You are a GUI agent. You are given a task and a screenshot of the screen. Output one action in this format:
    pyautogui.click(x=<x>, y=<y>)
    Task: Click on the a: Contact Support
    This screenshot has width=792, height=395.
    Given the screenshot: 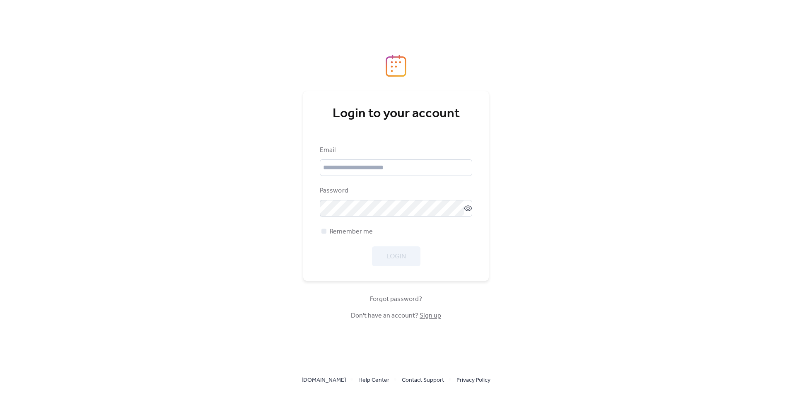 What is the action you would take?
    pyautogui.click(x=423, y=380)
    